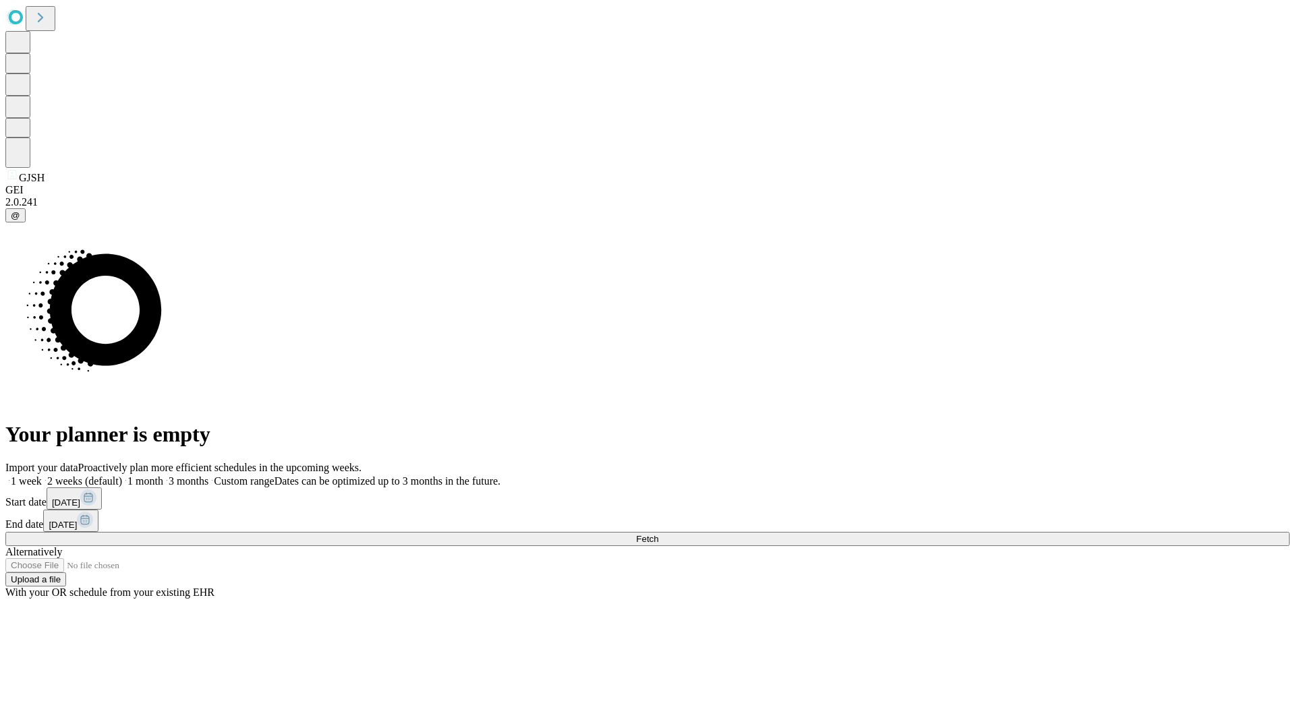 The height and width of the screenshot is (728, 1295). I want to click on span: 1 week, so click(26, 481).